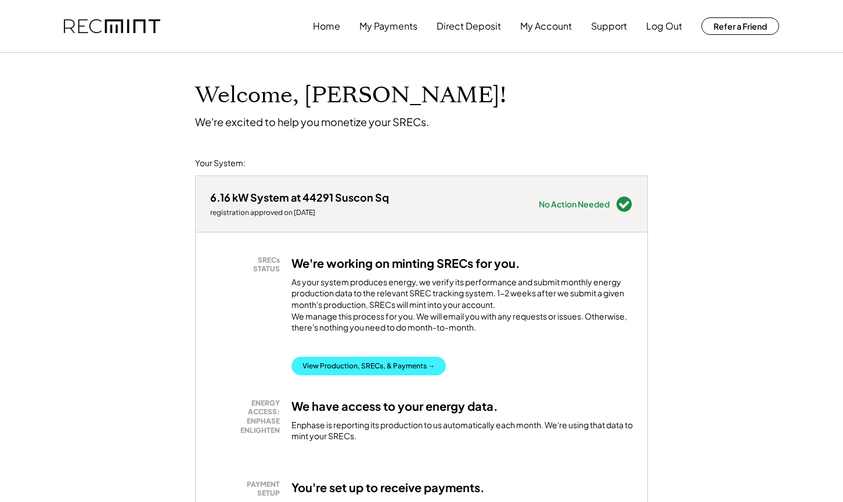 The image size is (843, 502). What do you see at coordinates (326, 26) in the screenshot?
I see `button: Home` at bounding box center [326, 26].